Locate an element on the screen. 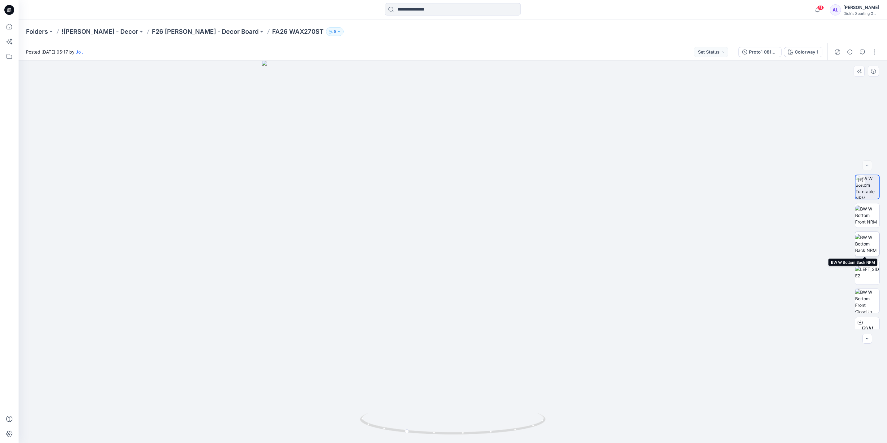 The height and width of the screenshot is (443, 887). img: BW W Bottom Turntable NRM is located at coordinates (867, 187).